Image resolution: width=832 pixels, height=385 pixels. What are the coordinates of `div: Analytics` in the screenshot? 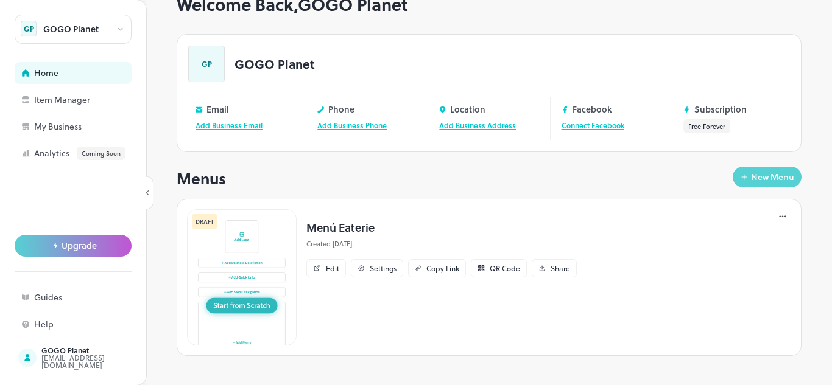 It's located at (95, 153).